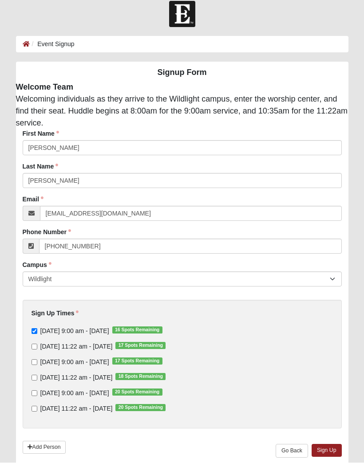 The width and height of the screenshot is (364, 463). I want to click on div: Welcoming individuals as they arrive to the Wildlight campus, enter the worship center, and find ..., so click(182, 106).